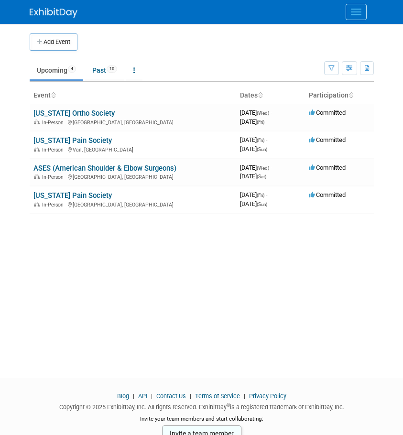 This screenshot has height=435, width=403. What do you see at coordinates (133, 96) in the screenshot?
I see `th: Event` at bounding box center [133, 96].